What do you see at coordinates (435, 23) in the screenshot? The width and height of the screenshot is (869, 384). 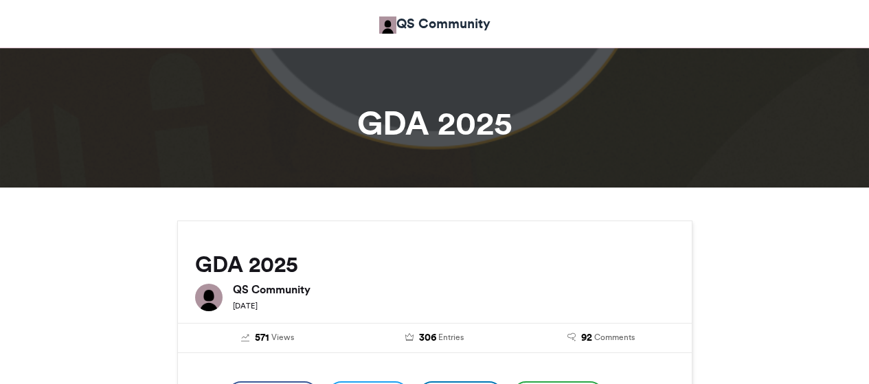 I see `a: QS Community` at bounding box center [435, 23].